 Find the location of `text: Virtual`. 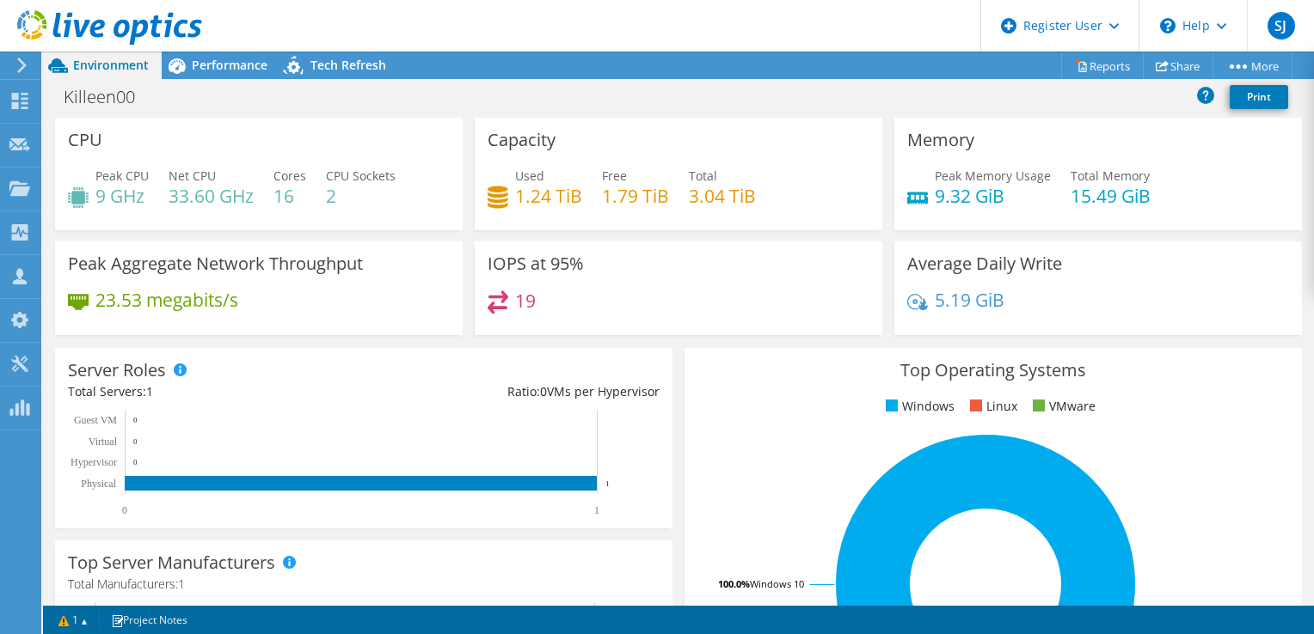

text: Virtual is located at coordinates (103, 442).